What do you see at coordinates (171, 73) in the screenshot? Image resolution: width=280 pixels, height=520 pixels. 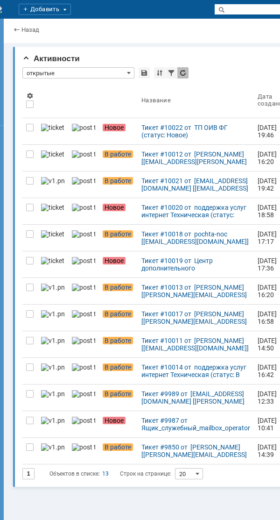 I see `div: Фильтрация...` at bounding box center [171, 73].